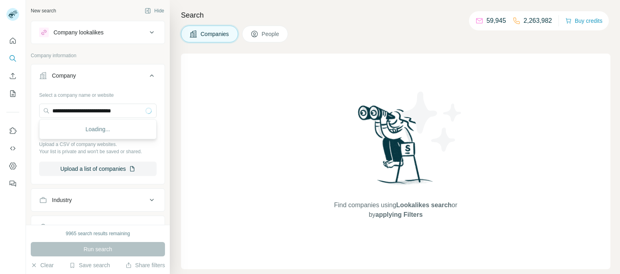 This screenshot has width=620, height=274. Describe the element at coordinates (13, 131) in the screenshot. I see `button: Use Surfe on LinkedIn` at that location.